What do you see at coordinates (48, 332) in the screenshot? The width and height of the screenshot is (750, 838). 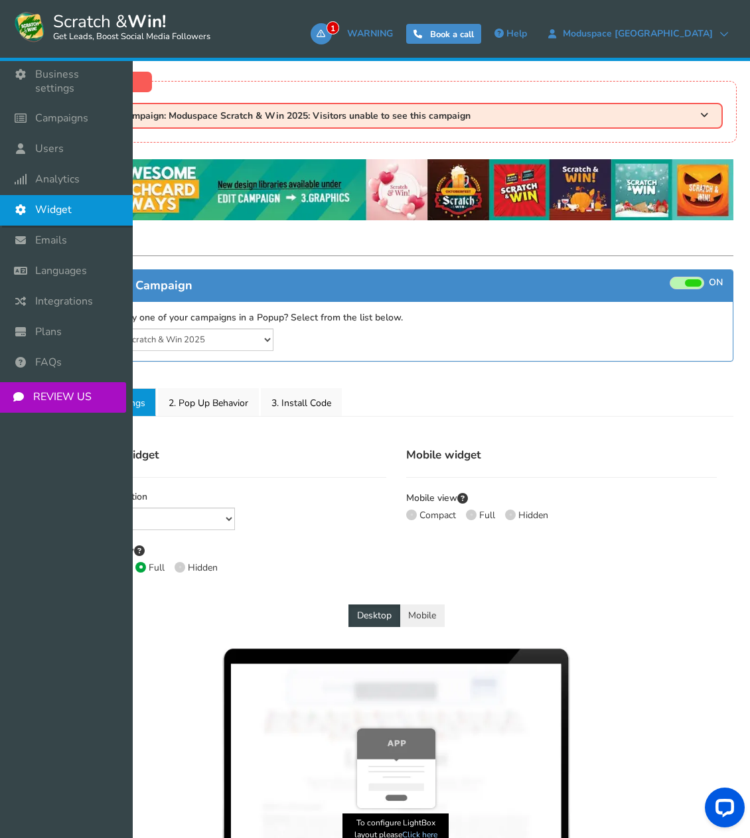 I see `span: Plans` at bounding box center [48, 332].